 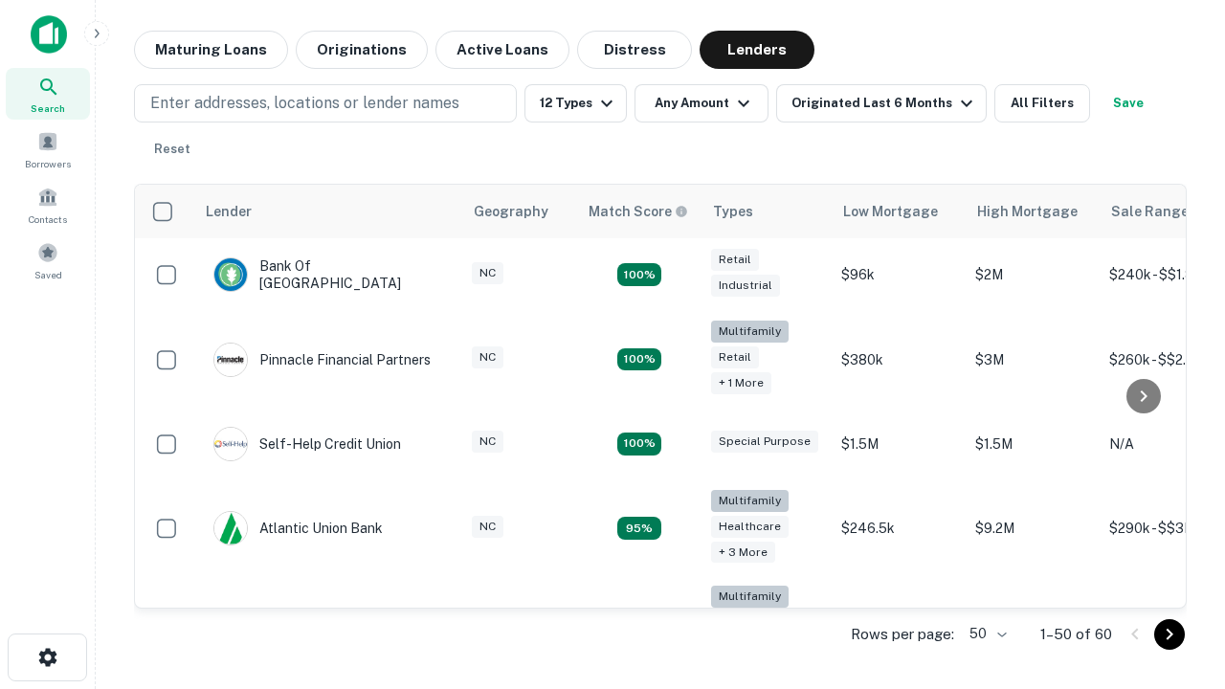 I want to click on span: Contacts, so click(x=48, y=219).